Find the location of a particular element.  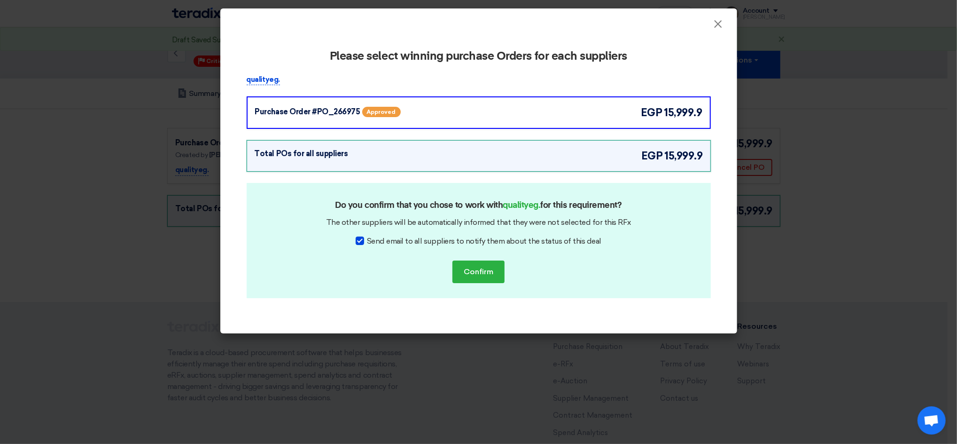

div: Open chat is located at coordinates (932, 420).